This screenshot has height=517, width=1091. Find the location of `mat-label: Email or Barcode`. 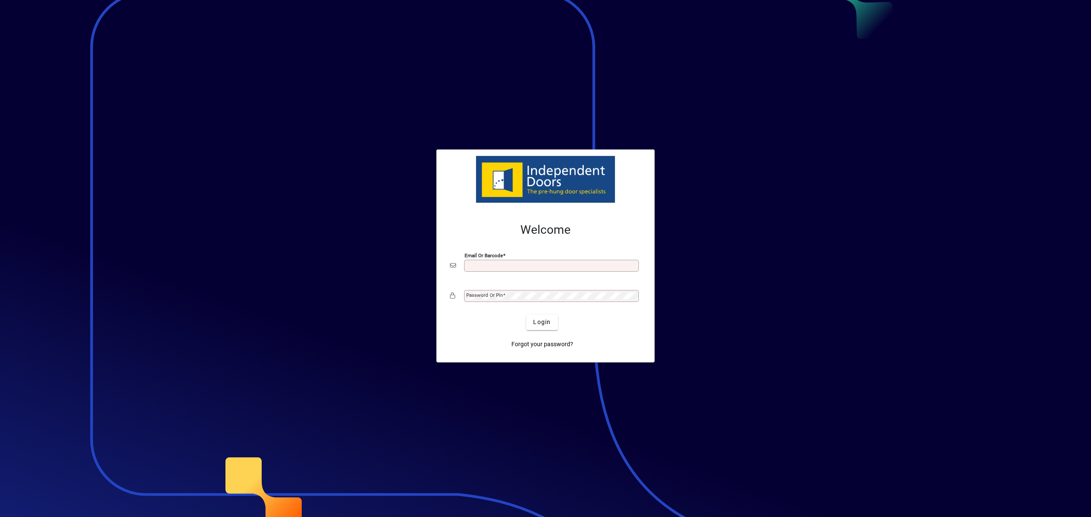

mat-label: Email or Barcode is located at coordinates (484, 255).